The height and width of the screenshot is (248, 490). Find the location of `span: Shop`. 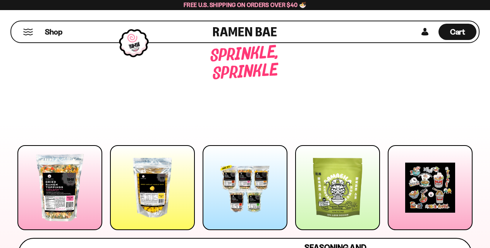

span: Shop is located at coordinates (54, 32).